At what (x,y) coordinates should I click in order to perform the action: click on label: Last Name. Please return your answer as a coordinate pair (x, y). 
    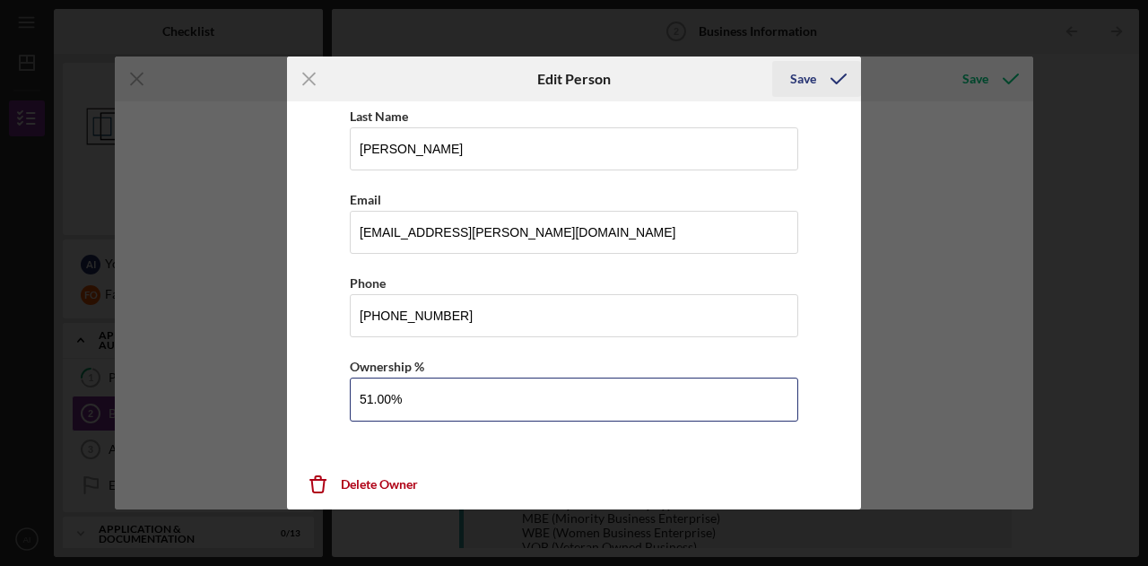
    Looking at the image, I should click on (378, 116).